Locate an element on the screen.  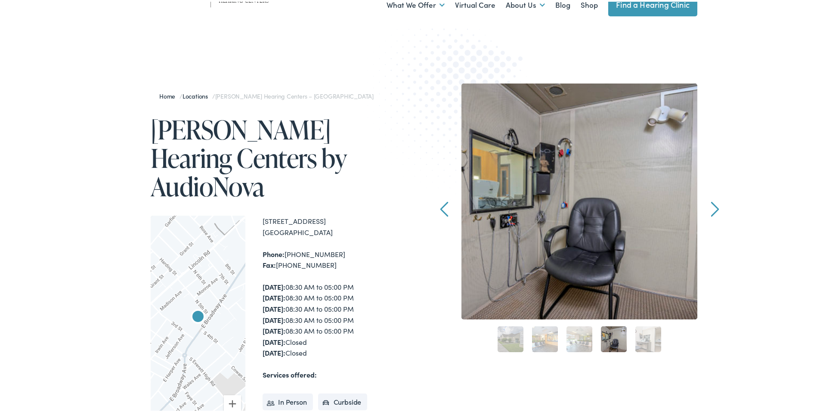
a: Home is located at coordinates (169, 94).